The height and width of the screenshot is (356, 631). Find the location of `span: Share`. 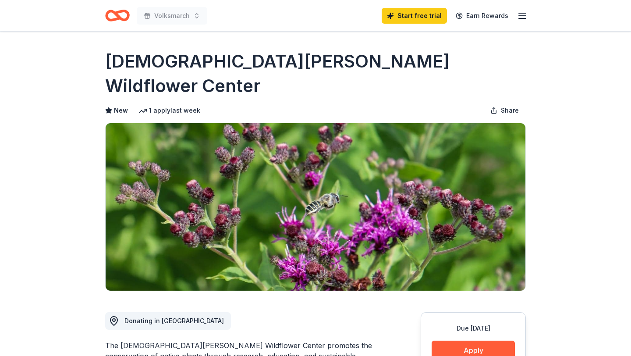

span: Share is located at coordinates (509, 110).